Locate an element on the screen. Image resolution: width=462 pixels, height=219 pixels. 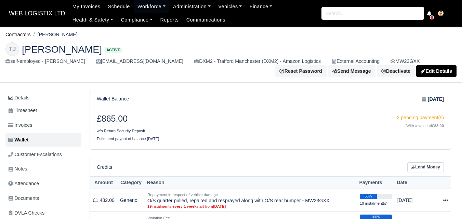
a: Attendance is located at coordinates (43, 184).